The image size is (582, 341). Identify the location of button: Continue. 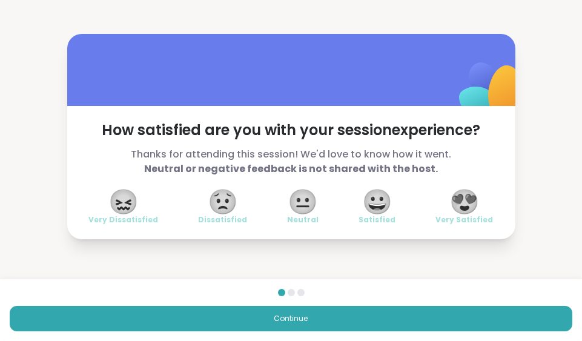
(291, 319).